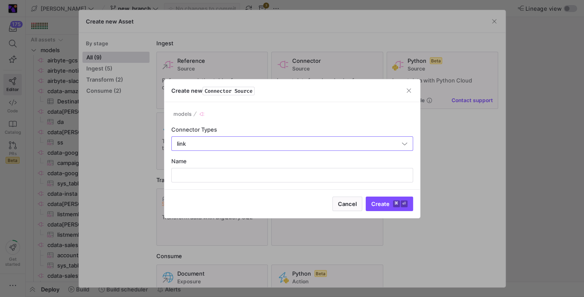  I want to click on span: Connector Source, so click(229, 91).